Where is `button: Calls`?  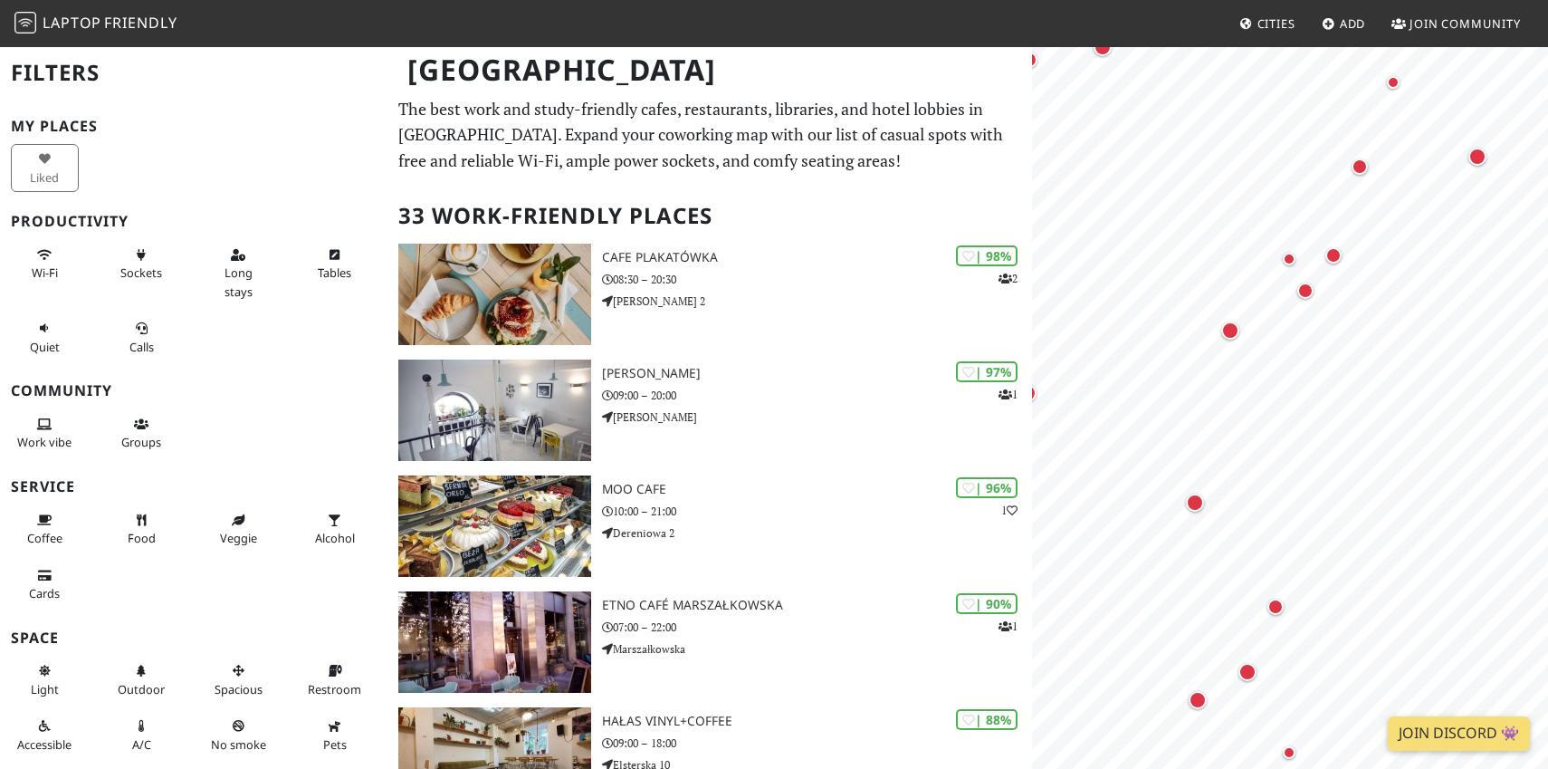
button: Calls is located at coordinates (141, 337).